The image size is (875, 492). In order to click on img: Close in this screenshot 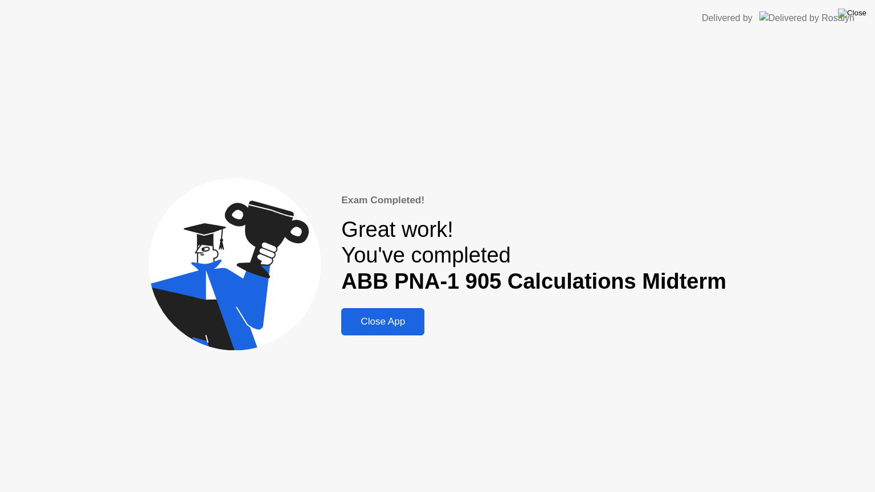, I will do `click(852, 13)`.